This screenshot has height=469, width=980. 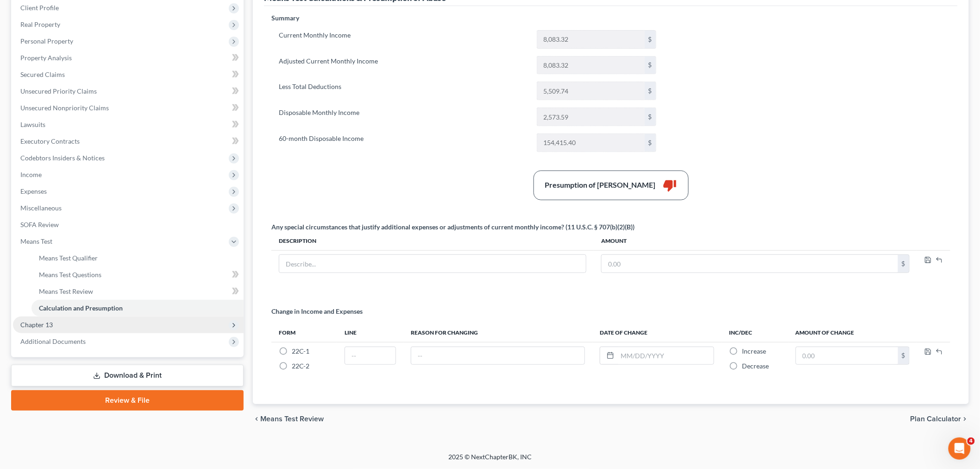 What do you see at coordinates (467, 18) in the screenshot?
I see `p: Summary` at bounding box center [467, 18].